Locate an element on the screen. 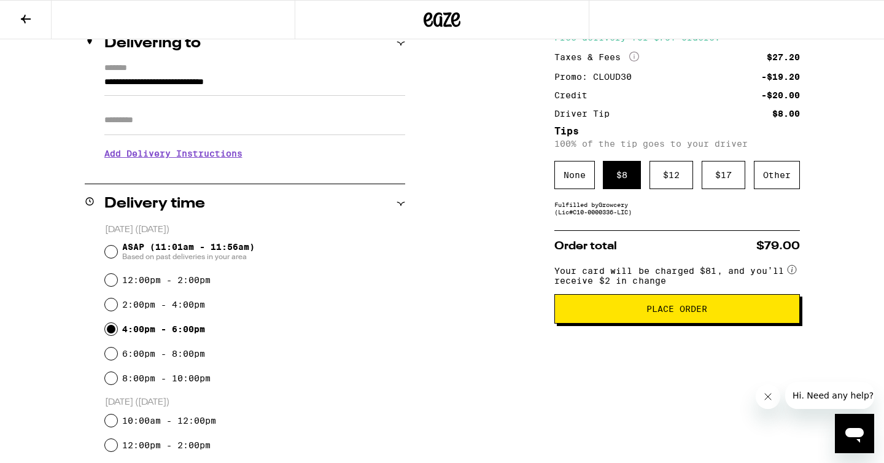  div: $ 8 is located at coordinates (622, 175).